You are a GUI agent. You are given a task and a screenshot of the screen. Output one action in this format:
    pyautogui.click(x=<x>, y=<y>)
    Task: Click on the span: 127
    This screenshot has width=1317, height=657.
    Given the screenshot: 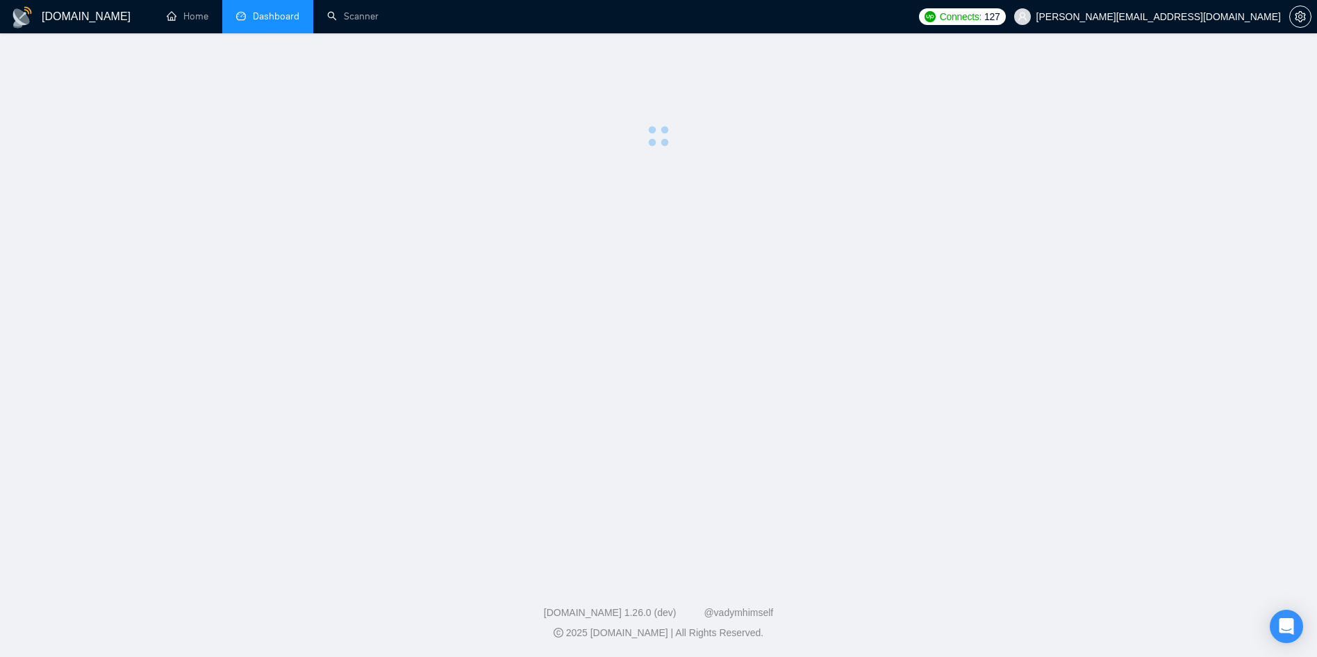 What is the action you would take?
    pyautogui.click(x=992, y=17)
    